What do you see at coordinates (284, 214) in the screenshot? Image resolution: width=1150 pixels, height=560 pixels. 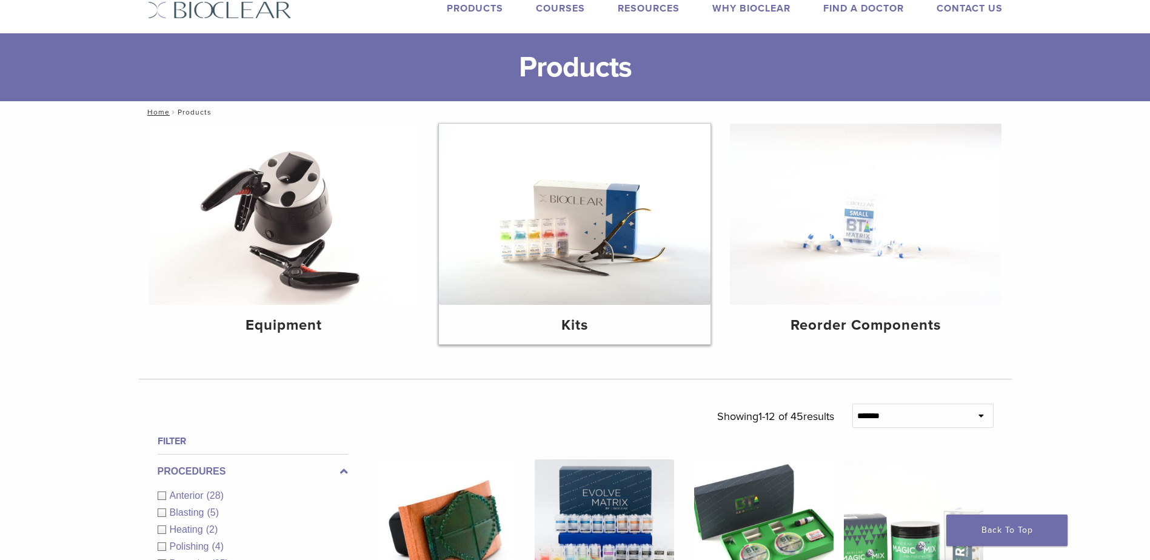 I see `img: Equipment` at bounding box center [284, 214].